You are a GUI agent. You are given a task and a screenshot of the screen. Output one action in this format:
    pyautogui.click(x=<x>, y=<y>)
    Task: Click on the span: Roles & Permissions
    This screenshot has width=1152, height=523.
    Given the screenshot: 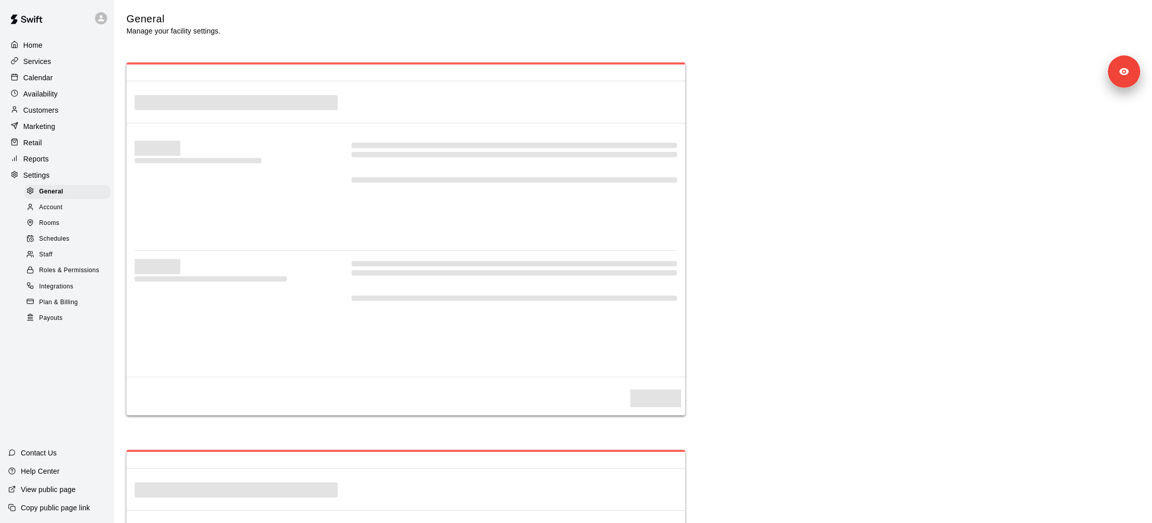 What is the action you would take?
    pyautogui.click(x=69, y=271)
    